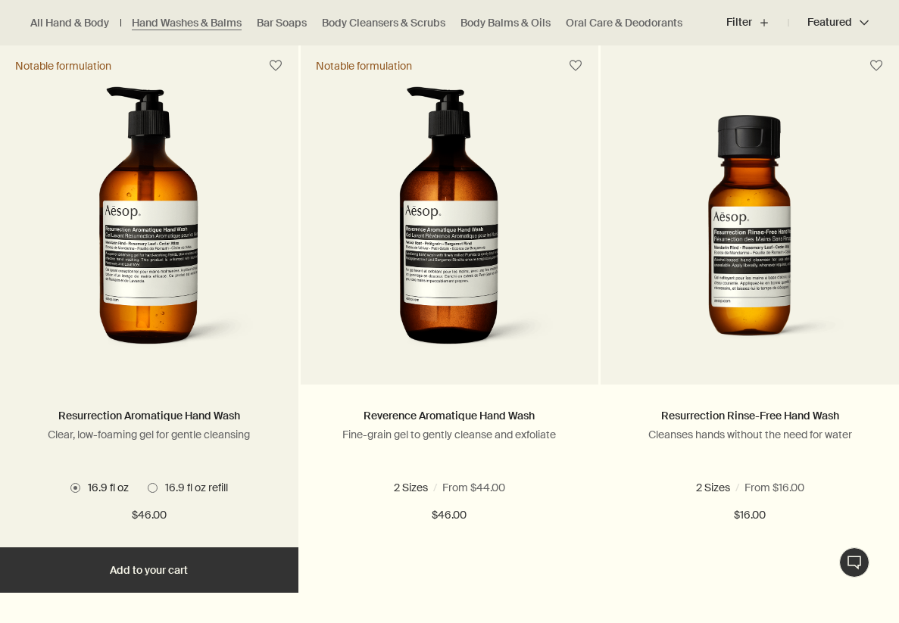 The width and height of the screenshot is (899, 623). I want to click on button: Featured, so click(829, 23).